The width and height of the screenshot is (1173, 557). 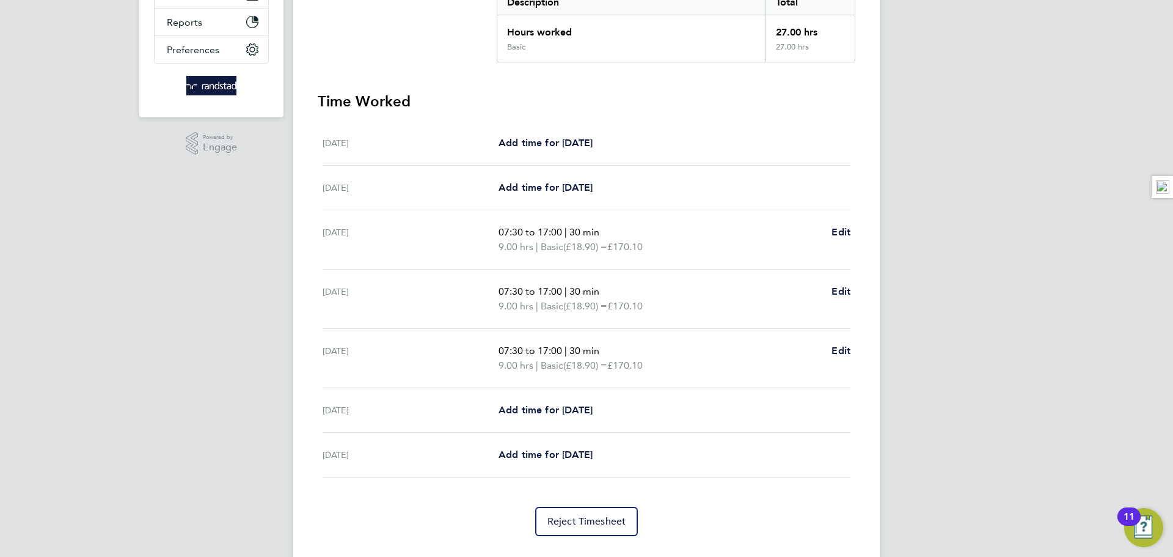 I want to click on span: Reports, so click(x=184, y=22).